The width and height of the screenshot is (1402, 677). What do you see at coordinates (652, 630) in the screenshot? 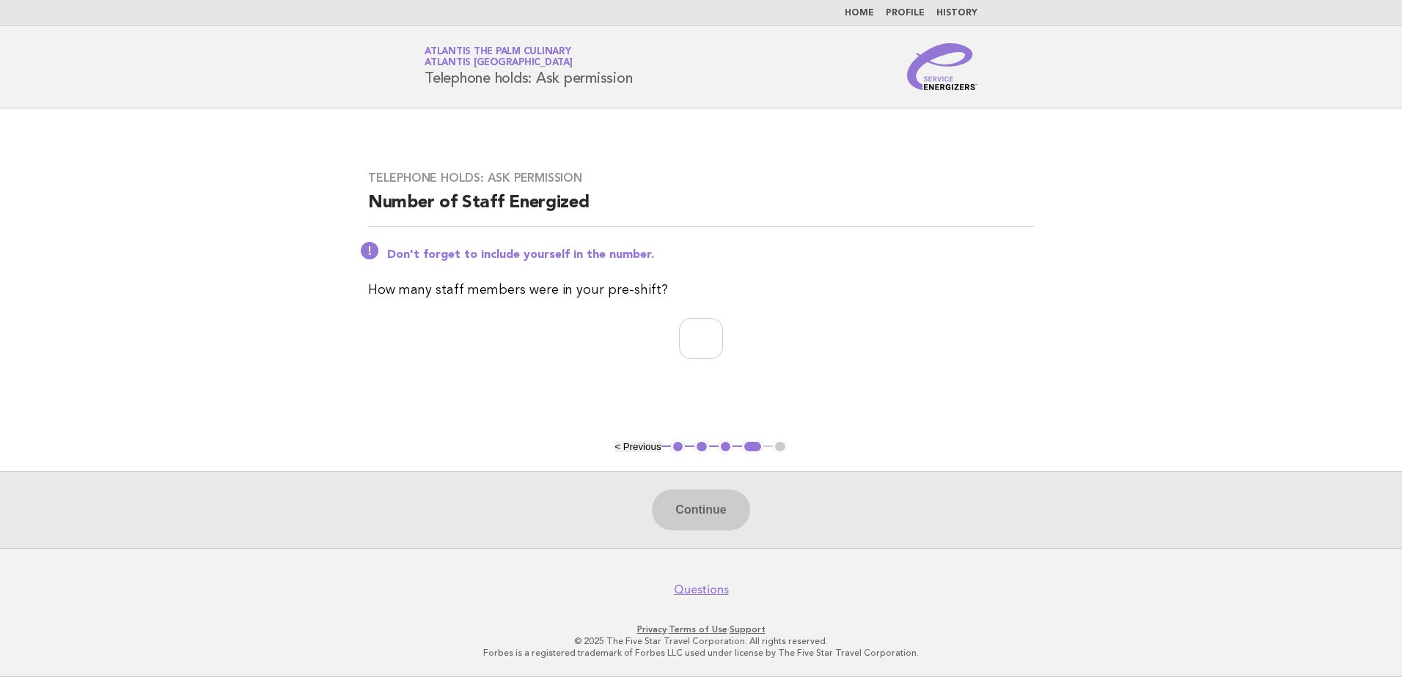
I see `a: Privacy` at bounding box center [652, 630].